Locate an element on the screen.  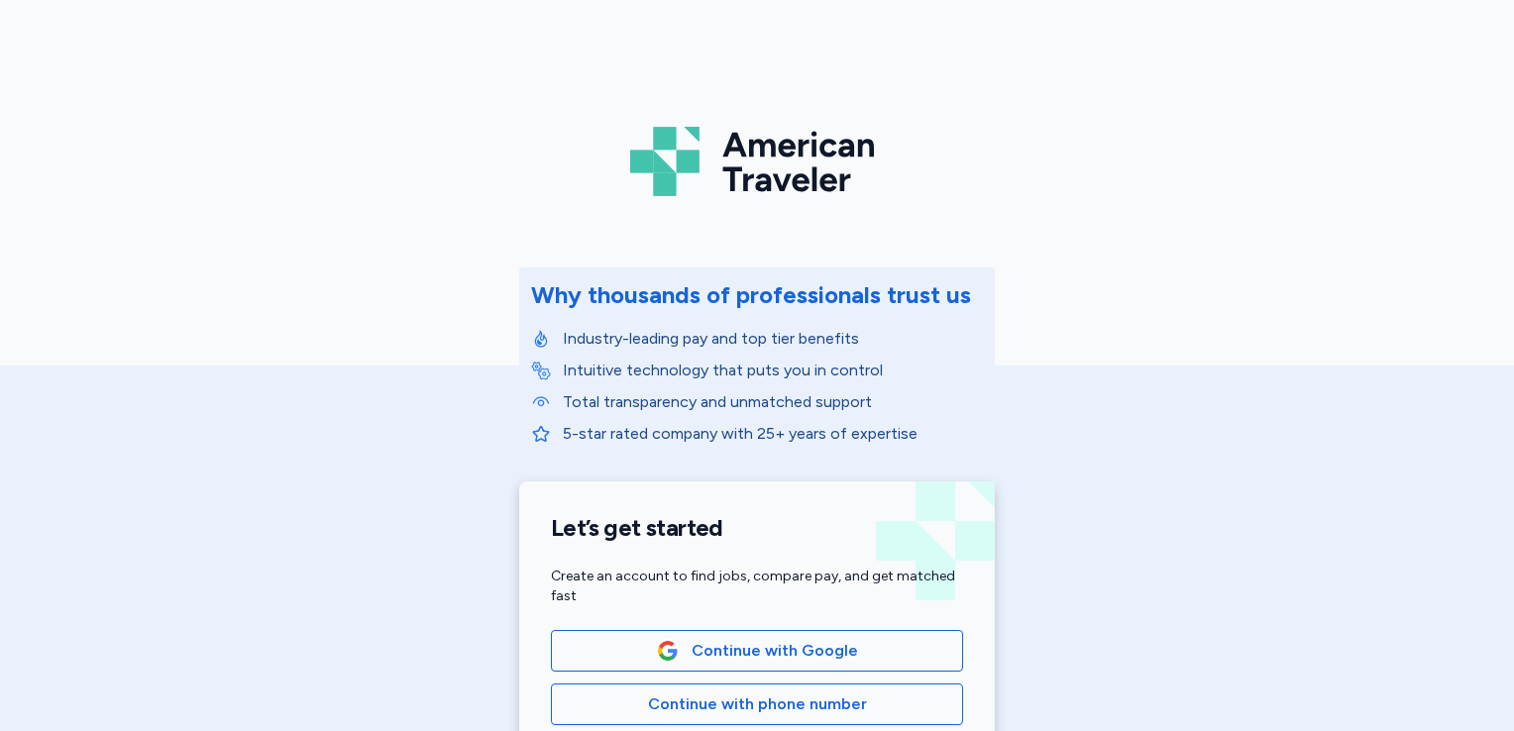
img: Google Logo is located at coordinates (668, 651).